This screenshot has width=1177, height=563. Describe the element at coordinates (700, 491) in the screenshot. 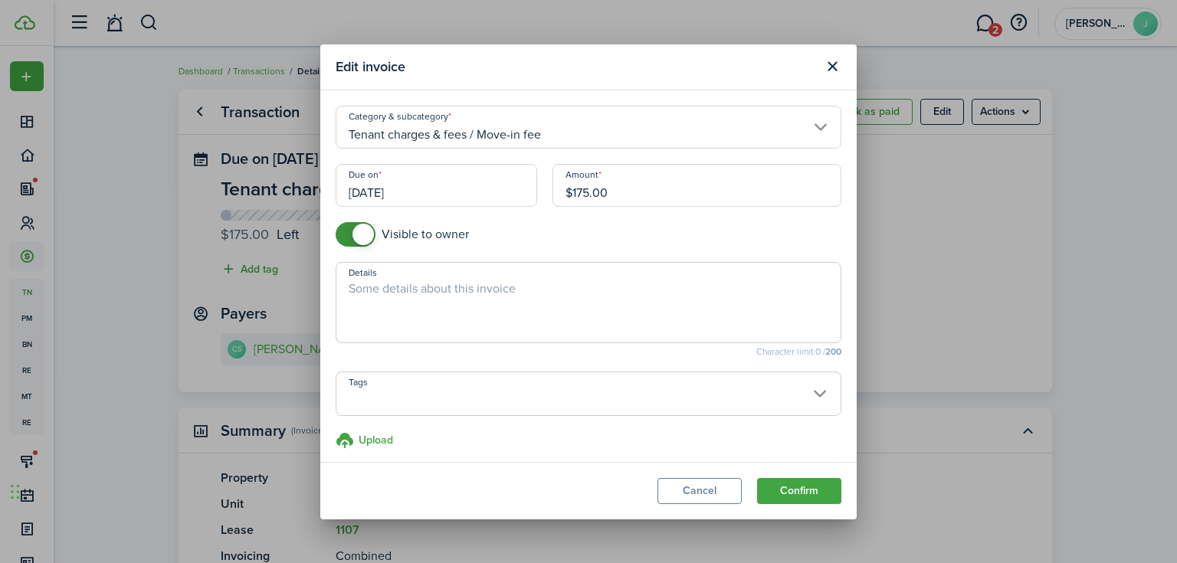

I see `button: Cancel` at that location.